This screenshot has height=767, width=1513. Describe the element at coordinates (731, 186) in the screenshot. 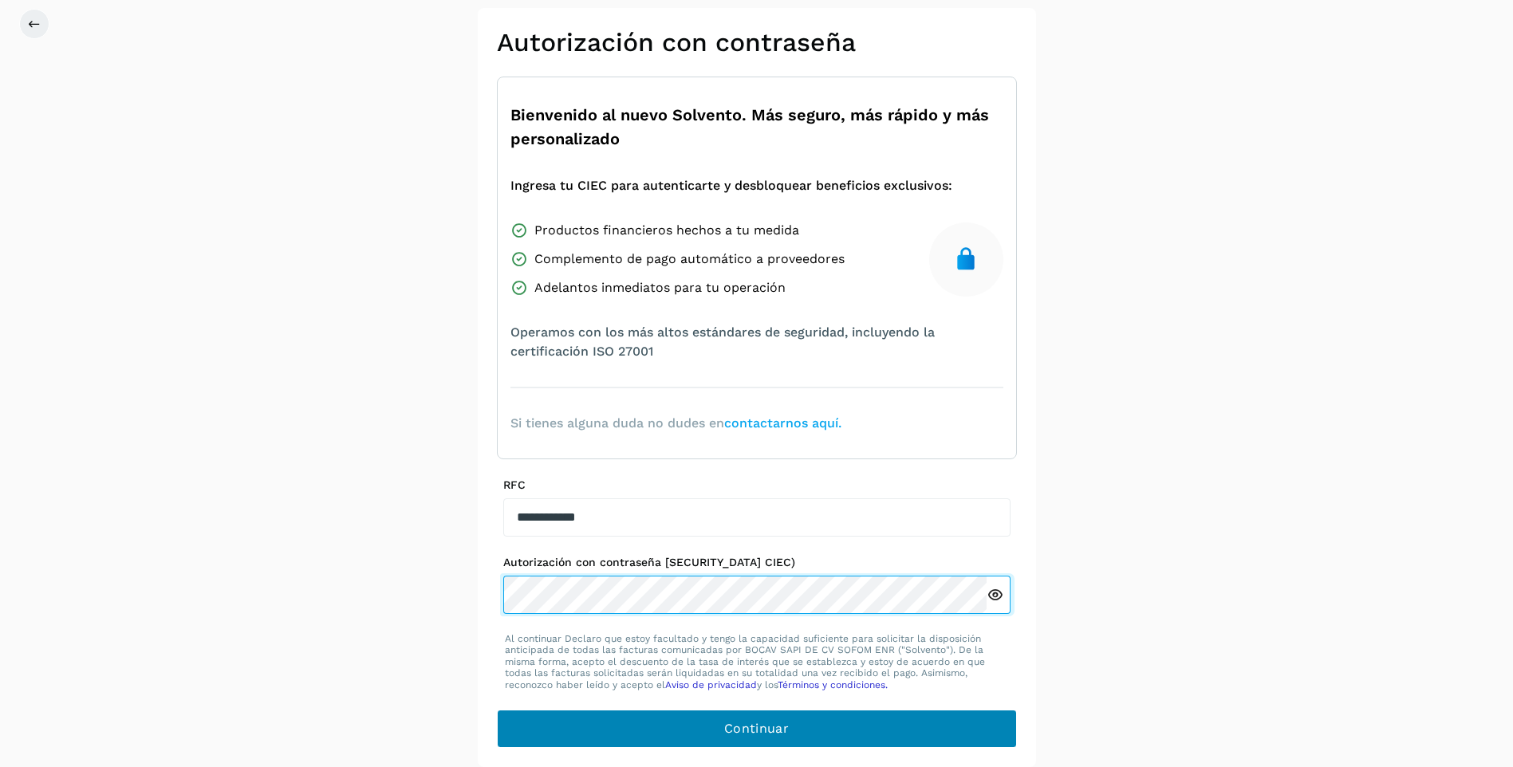

I see `span: Ingresa tu CIEC para autenticarte y desbloquear beneficios exclusivos:` at that location.